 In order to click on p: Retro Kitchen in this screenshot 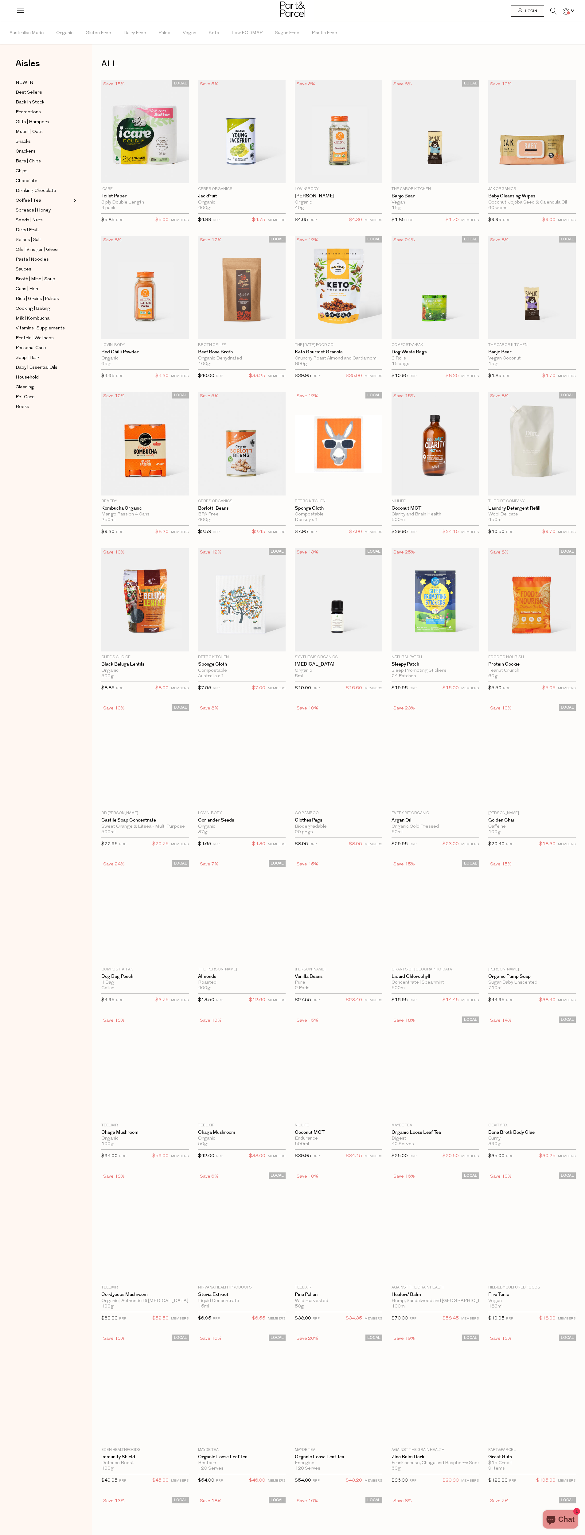, I will do `click(242, 657)`.